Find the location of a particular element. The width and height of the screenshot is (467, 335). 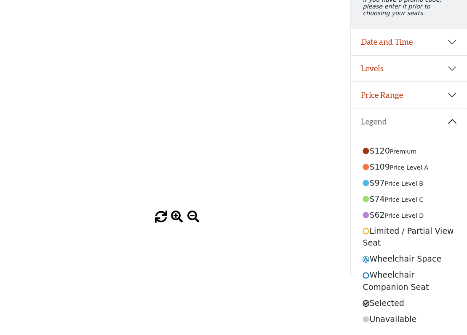

use: ADA Accessible Seat is located at coordinates (367, 258).